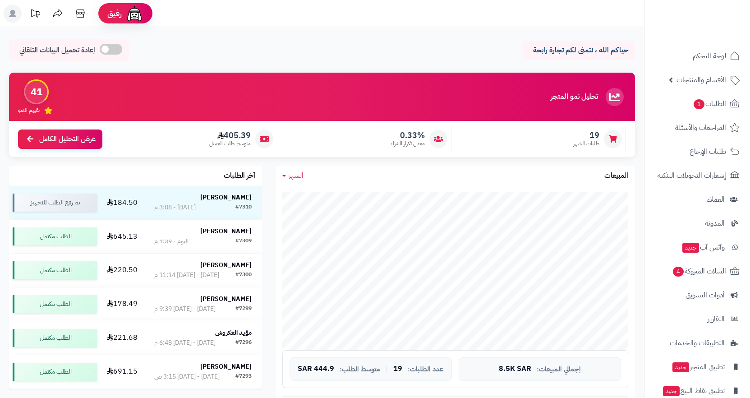 Image resolution: width=750 pixels, height=398 pixels. I want to click on span: المراجعات والأسئلة, so click(700, 128).